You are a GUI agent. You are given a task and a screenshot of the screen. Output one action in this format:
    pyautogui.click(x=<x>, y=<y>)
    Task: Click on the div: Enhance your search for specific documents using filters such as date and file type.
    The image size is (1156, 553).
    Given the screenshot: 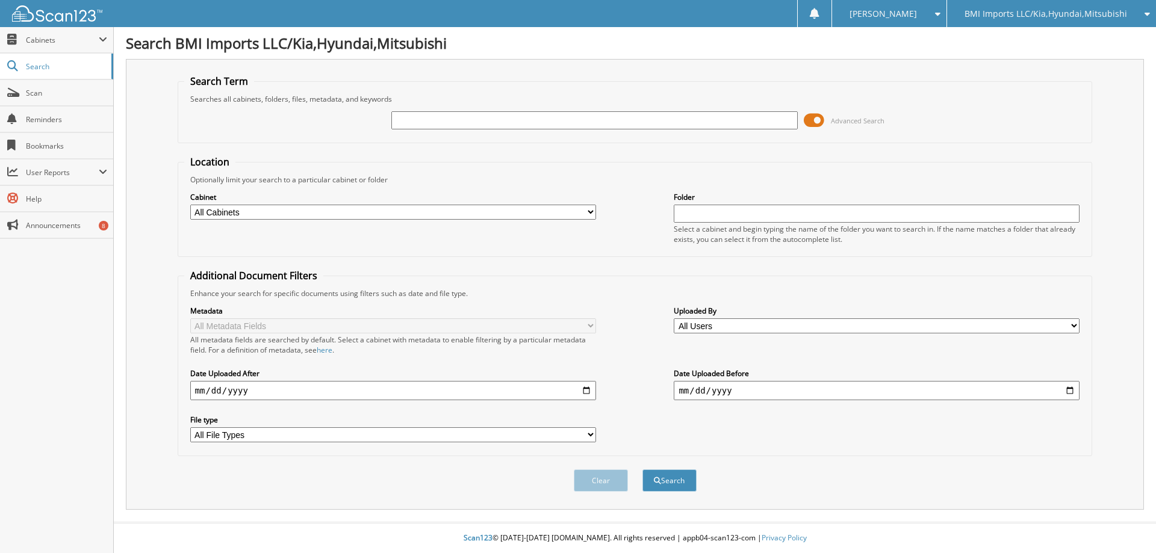 What is the action you would take?
    pyautogui.click(x=635, y=293)
    